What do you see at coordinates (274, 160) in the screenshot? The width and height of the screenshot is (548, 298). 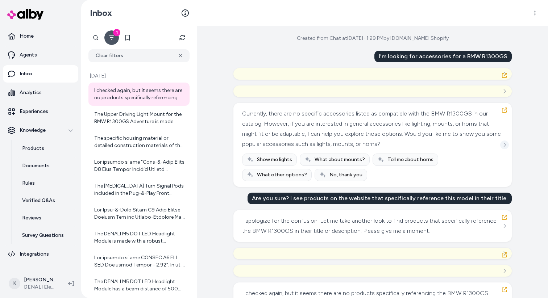 I see `span: Show me lights` at bounding box center [274, 160].